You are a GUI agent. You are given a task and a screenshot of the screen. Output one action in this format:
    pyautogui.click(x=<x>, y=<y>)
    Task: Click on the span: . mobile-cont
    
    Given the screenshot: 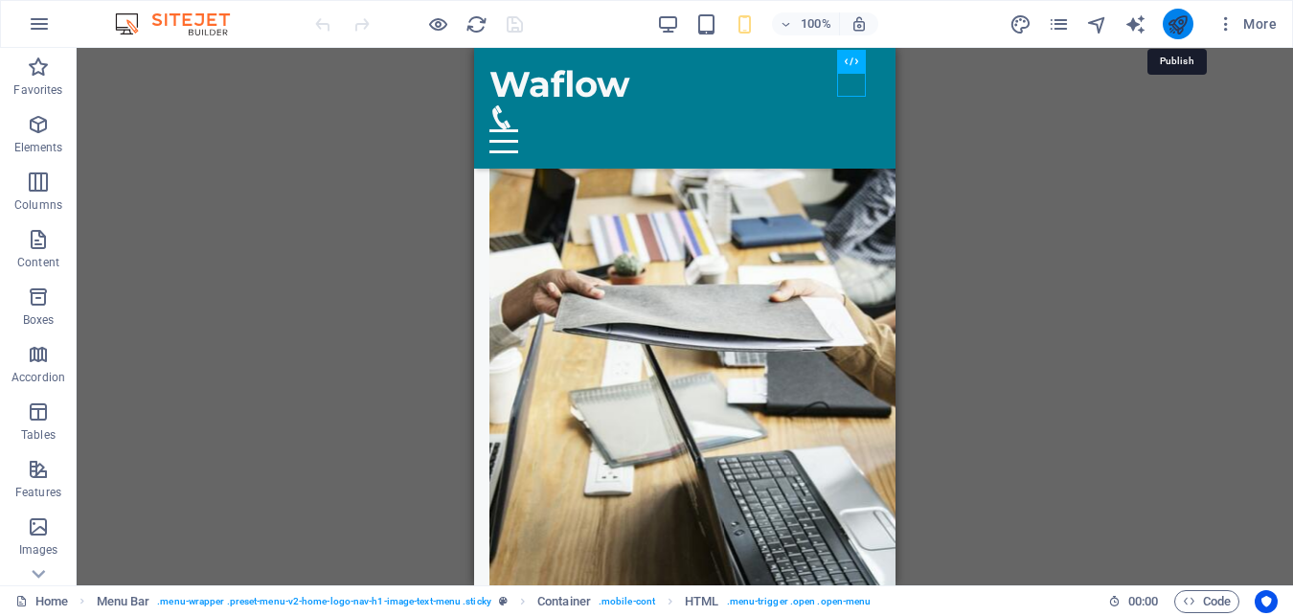 What is the action you would take?
    pyautogui.click(x=626, y=601)
    